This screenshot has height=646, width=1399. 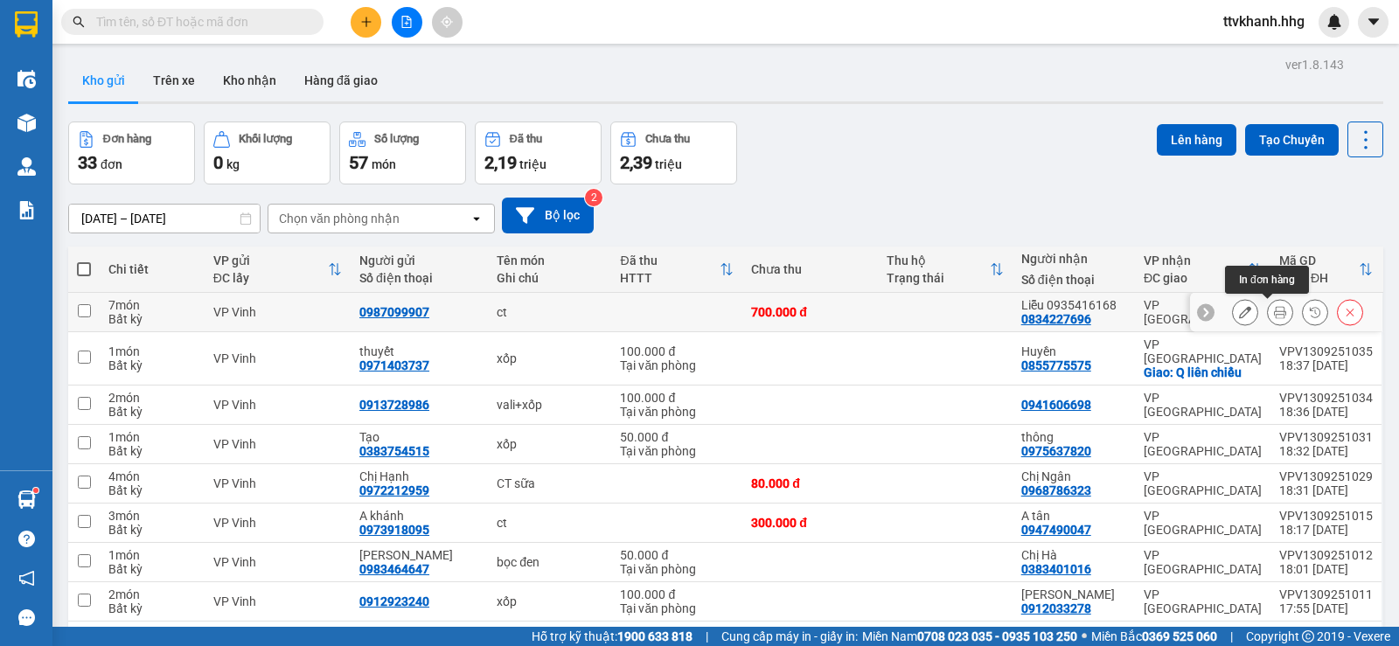 I want to click on div: VPV1309251012, so click(x=1326, y=555).